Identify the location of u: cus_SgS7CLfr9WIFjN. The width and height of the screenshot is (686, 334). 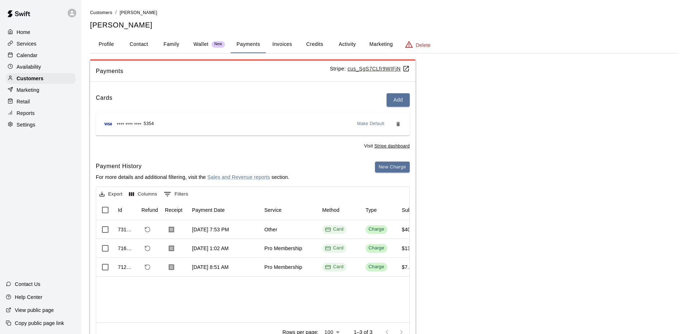
(378, 69).